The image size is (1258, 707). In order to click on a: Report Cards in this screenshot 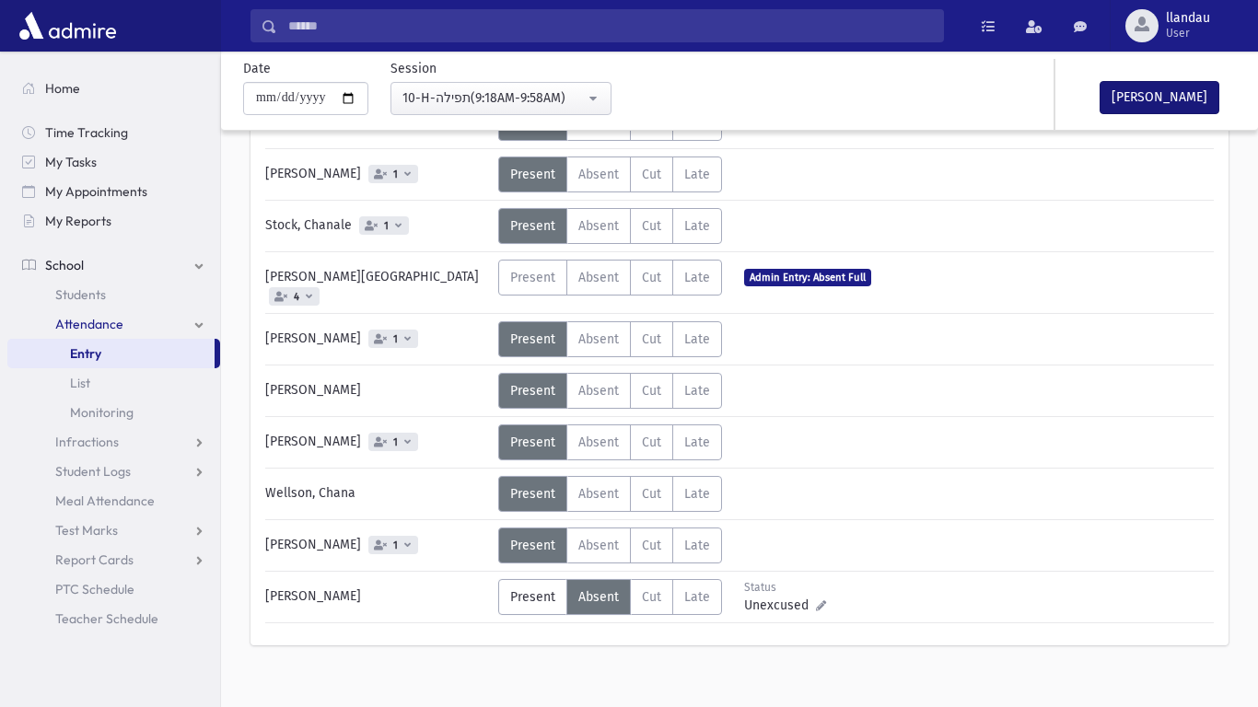, I will do `click(113, 560)`.